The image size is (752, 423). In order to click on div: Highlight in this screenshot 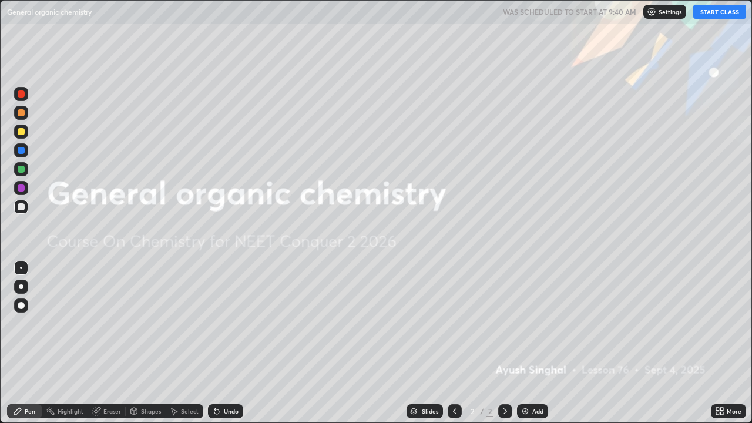, I will do `click(70, 411)`.